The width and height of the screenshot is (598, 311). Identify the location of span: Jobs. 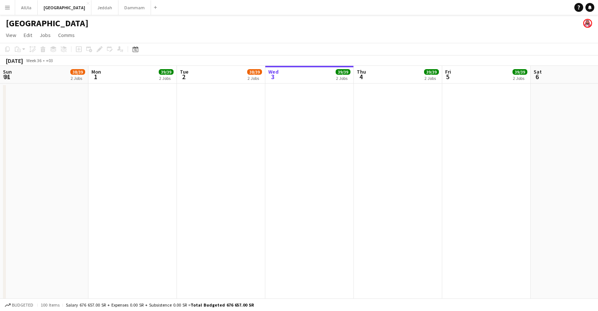
(45, 35).